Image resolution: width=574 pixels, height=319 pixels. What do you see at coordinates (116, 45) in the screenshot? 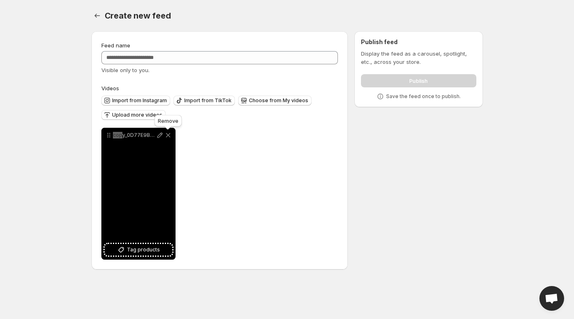
I see `span: Feed name` at bounding box center [116, 45].